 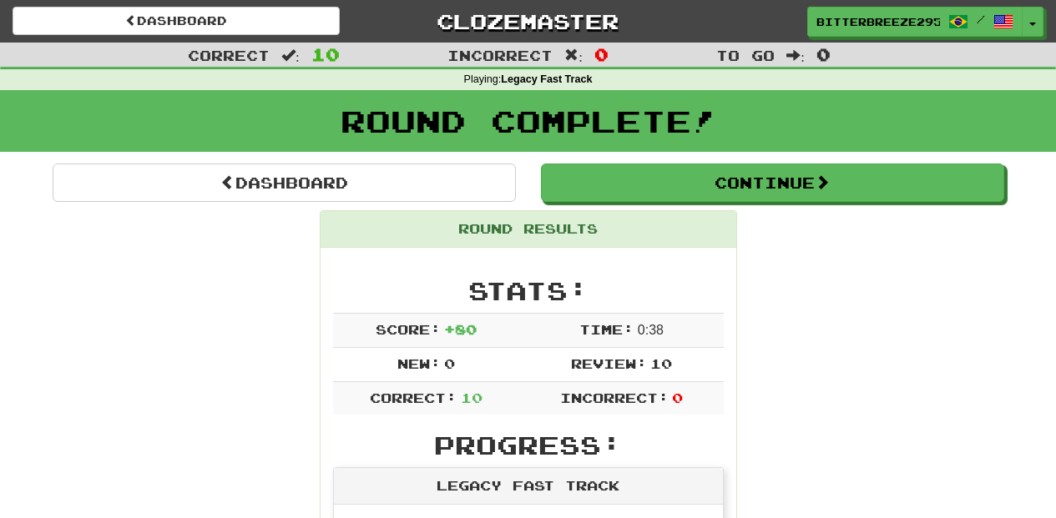 What do you see at coordinates (500, 55) in the screenshot?
I see `span: Incorrect` at bounding box center [500, 55].